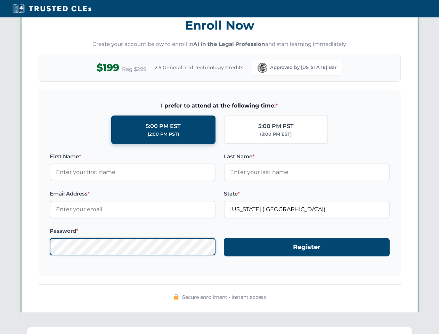 This screenshot has width=439, height=334. What do you see at coordinates (276, 126) in the screenshot?
I see `div: 5:00 PM PST` at bounding box center [276, 126].